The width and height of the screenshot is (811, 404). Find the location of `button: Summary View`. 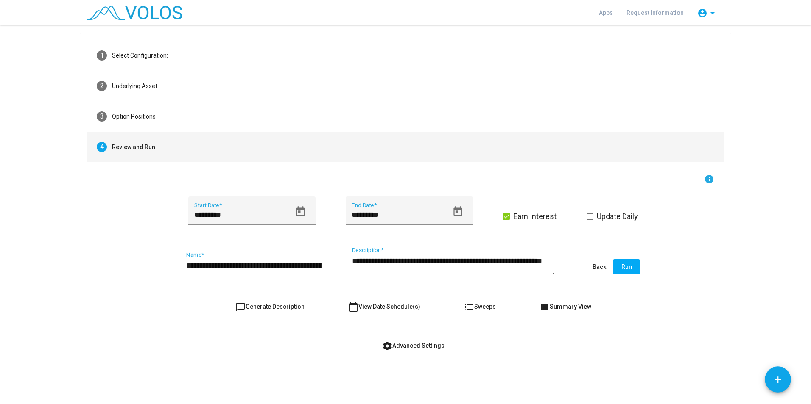

button: Summary View is located at coordinates (565, 307).